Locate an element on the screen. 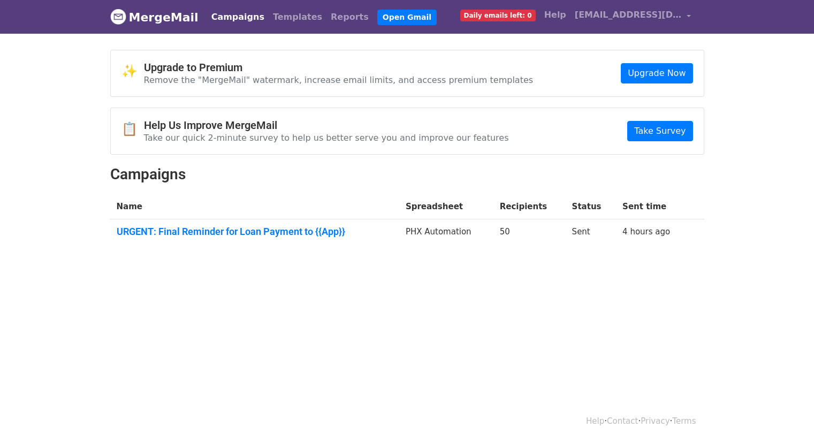  th: Name is located at coordinates (255, 207).